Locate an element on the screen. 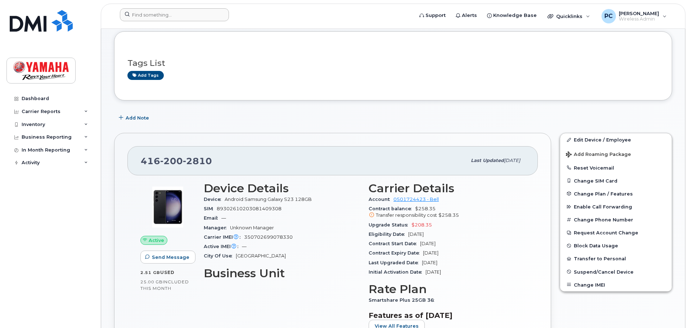 The image size is (689, 328). button: Block Data Usage is located at coordinates (616, 245).